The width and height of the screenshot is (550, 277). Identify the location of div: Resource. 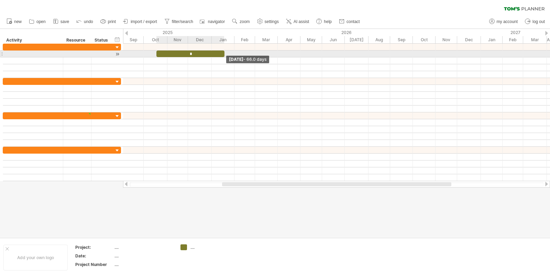
(77, 40).